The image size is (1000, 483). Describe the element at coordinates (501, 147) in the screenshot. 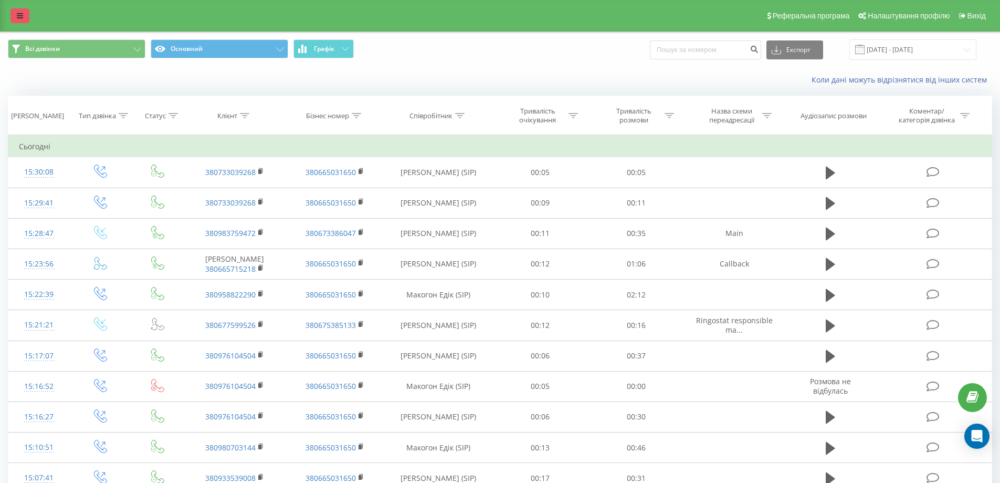

I see `td: Сьогодні` at that location.